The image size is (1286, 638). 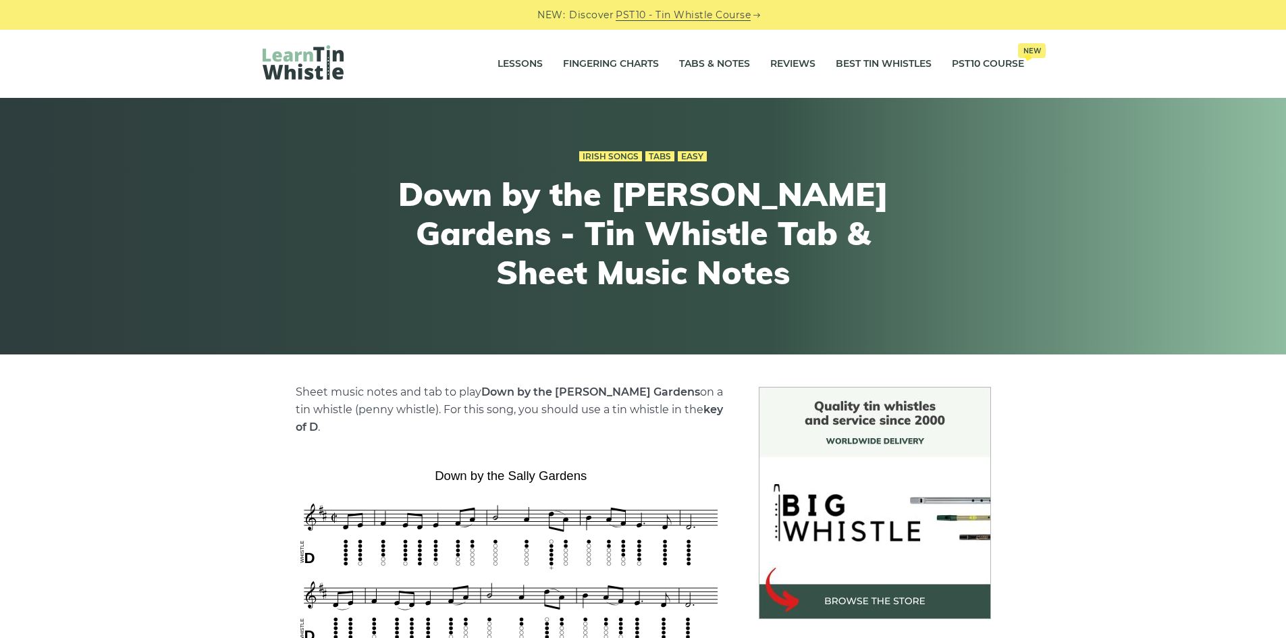 What do you see at coordinates (611, 64) in the screenshot?
I see `a: Fingering Charts` at bounding box center [611, 64].